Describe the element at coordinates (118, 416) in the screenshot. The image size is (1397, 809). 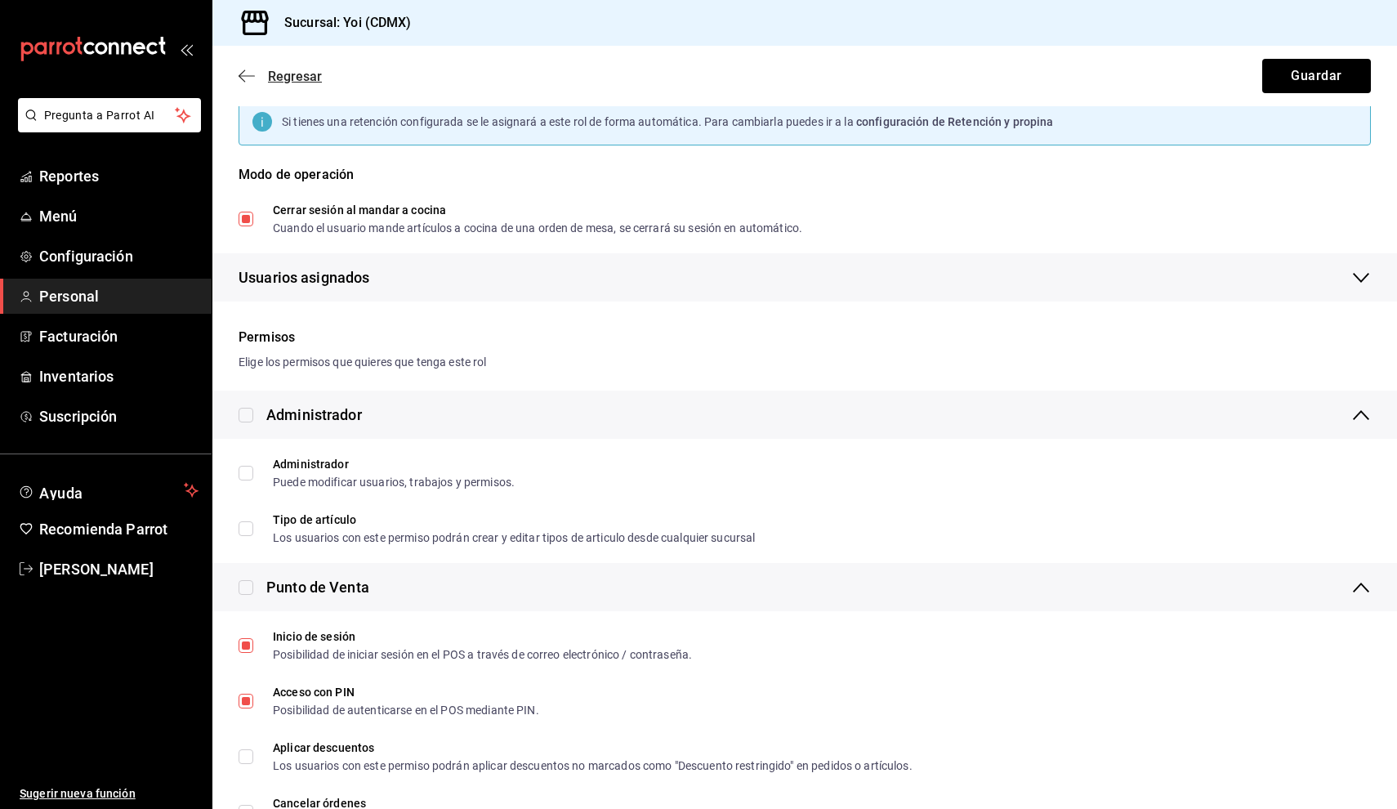
I see `span: Suscripción` at that location.